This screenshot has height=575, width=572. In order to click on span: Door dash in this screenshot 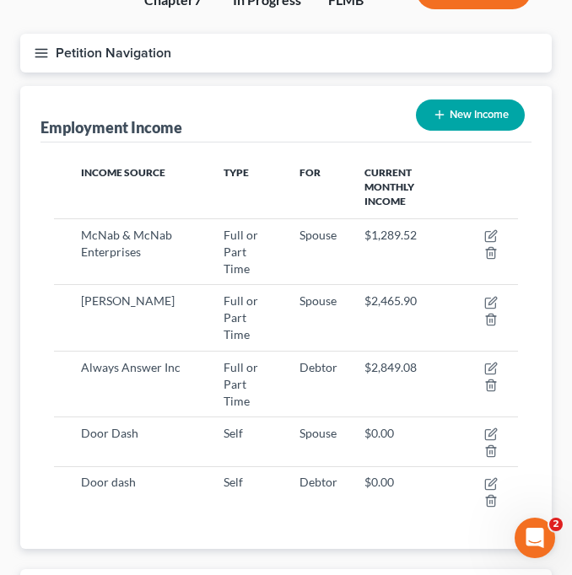, I will do `click(108, 481)`.